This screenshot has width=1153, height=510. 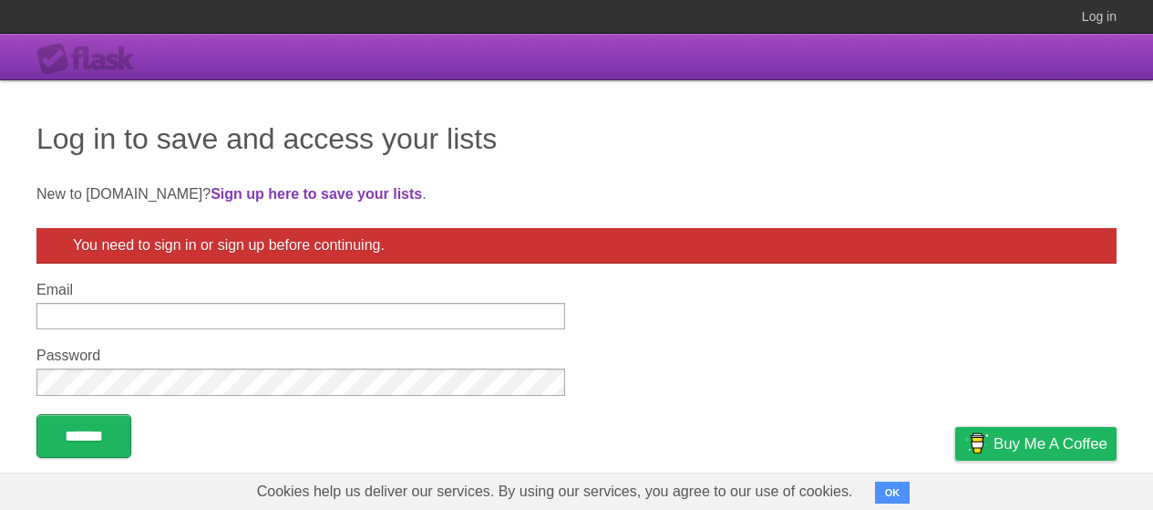 I want to click on label: Email, so click(x=301, y=290).